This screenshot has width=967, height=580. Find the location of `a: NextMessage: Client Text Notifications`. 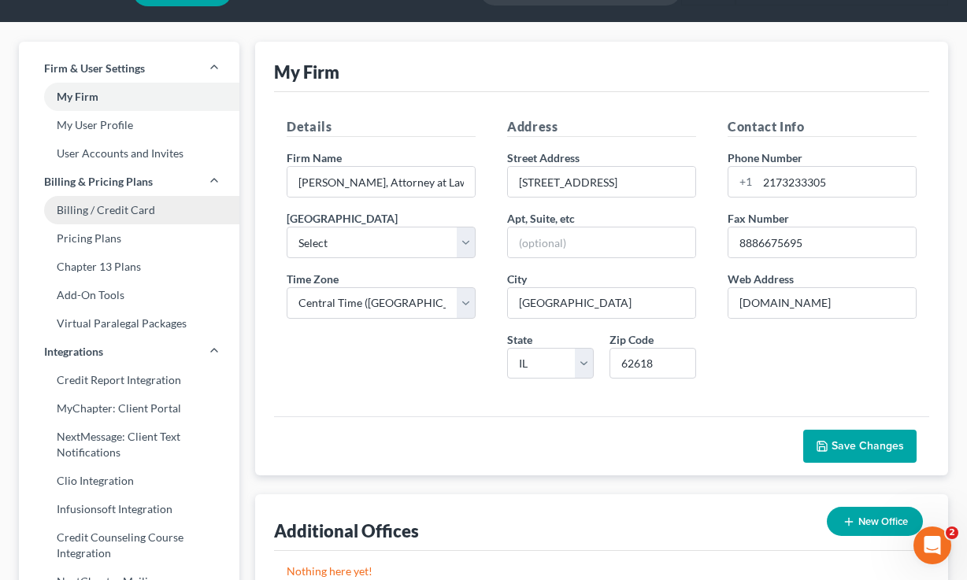

a: NextMessage: Client Text Notifications is located at coordinates (129, 445).